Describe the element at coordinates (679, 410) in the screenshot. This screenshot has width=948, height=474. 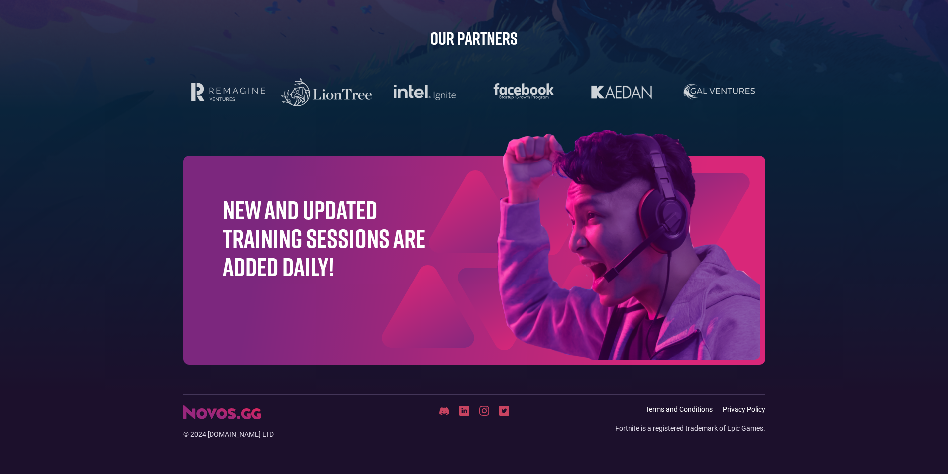
I see `a: Terms and Conditions` at that location.